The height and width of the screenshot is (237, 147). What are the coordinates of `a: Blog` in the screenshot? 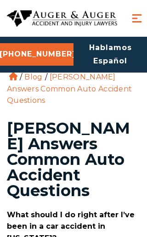 It's located at (33, 77).